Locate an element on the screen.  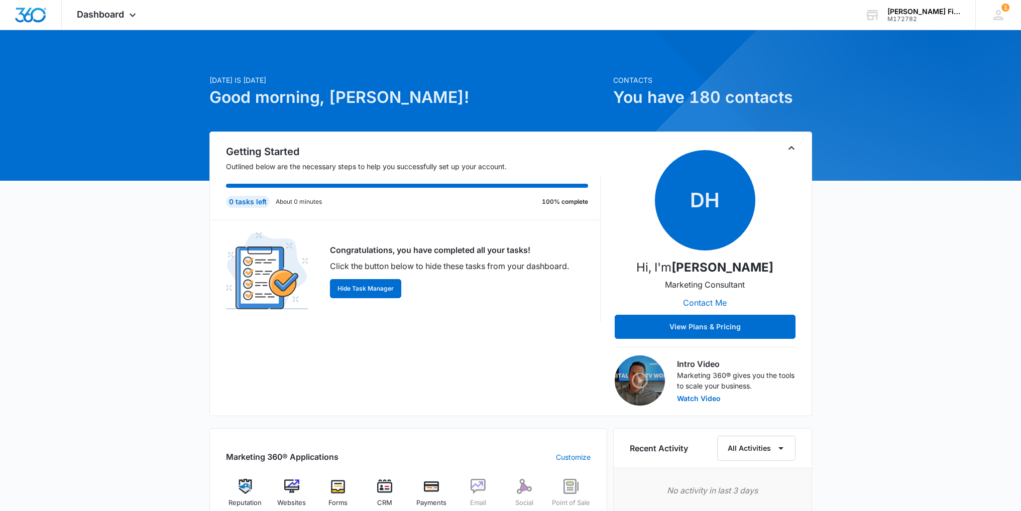
span: DH is located at coordinates (705, 200).